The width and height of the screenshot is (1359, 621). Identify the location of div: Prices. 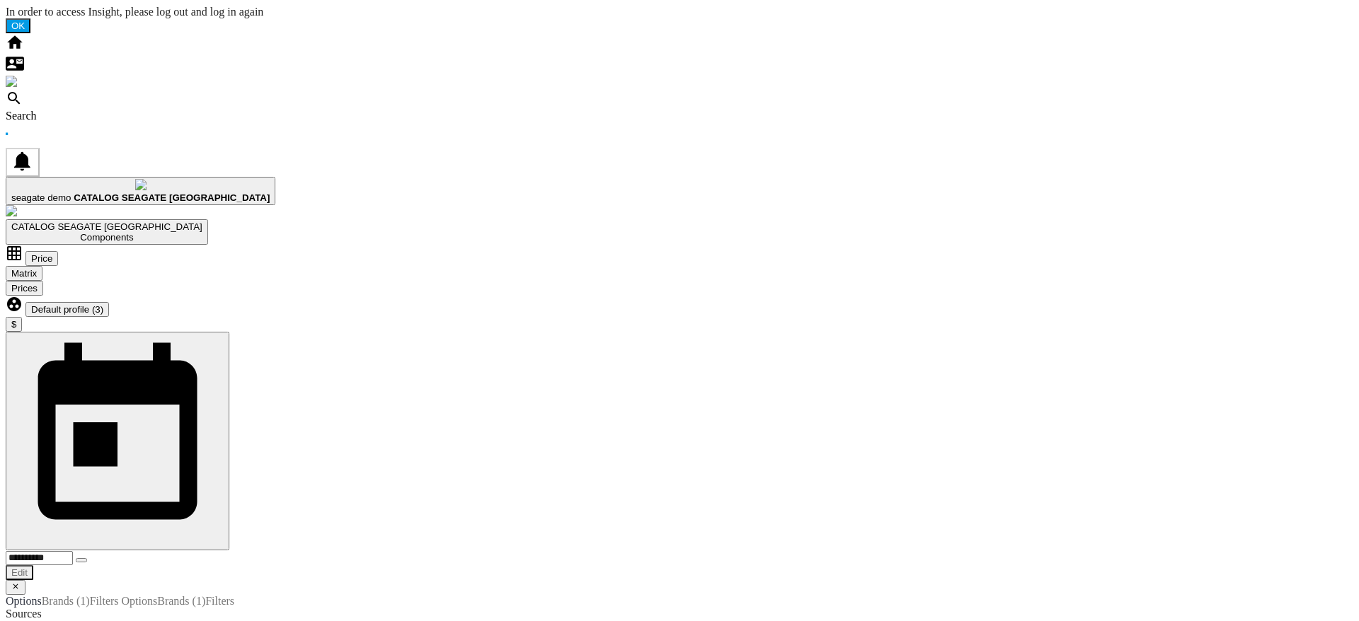
(679, 288).